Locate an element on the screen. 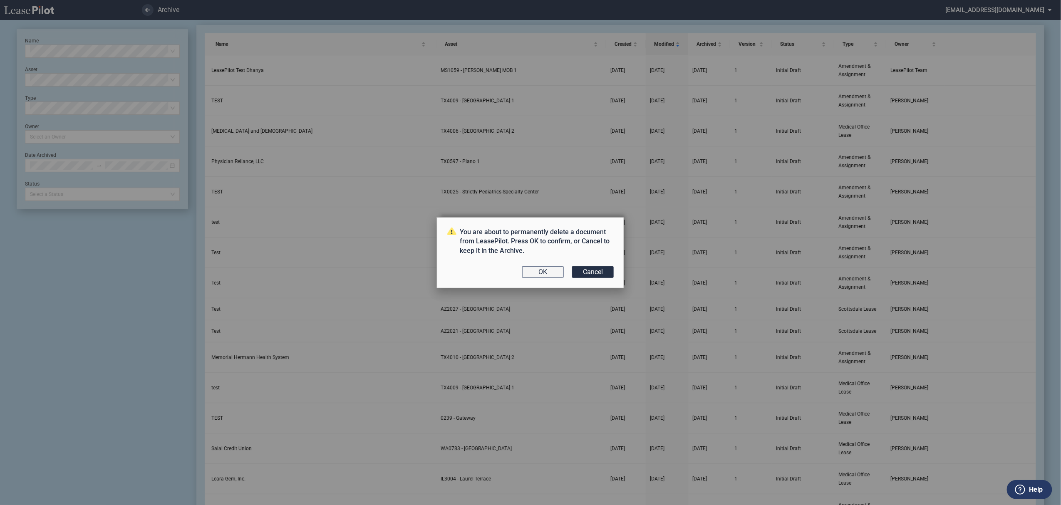 This screenshot has width=1061, height=505. button: OK is located at coordinates (543, 272).